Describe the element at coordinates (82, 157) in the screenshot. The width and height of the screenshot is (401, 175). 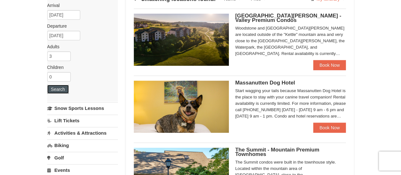
I see `a: Golf` at that location.